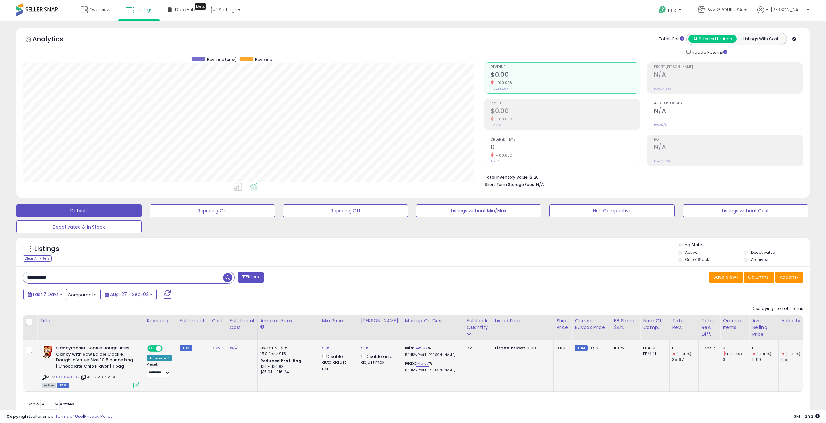  Describe the element at coordinates (167, 349) in the screenshot. I see `span: OFF` at that location.